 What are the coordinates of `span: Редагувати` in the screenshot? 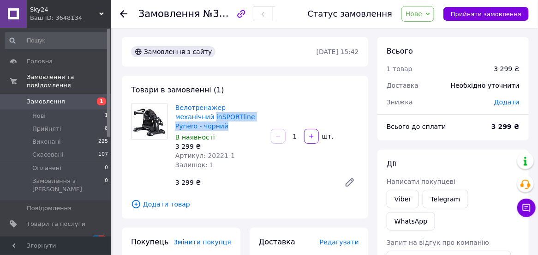 It's located at (339, 242).